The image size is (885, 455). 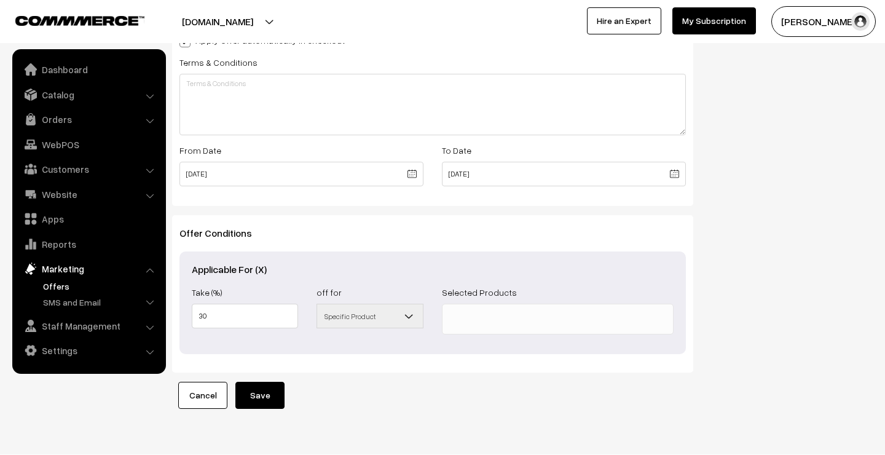 What do you see at coordinates (89, 269) in the screenshot?
I see `a: Marketing` at bounding box center [89, 269].